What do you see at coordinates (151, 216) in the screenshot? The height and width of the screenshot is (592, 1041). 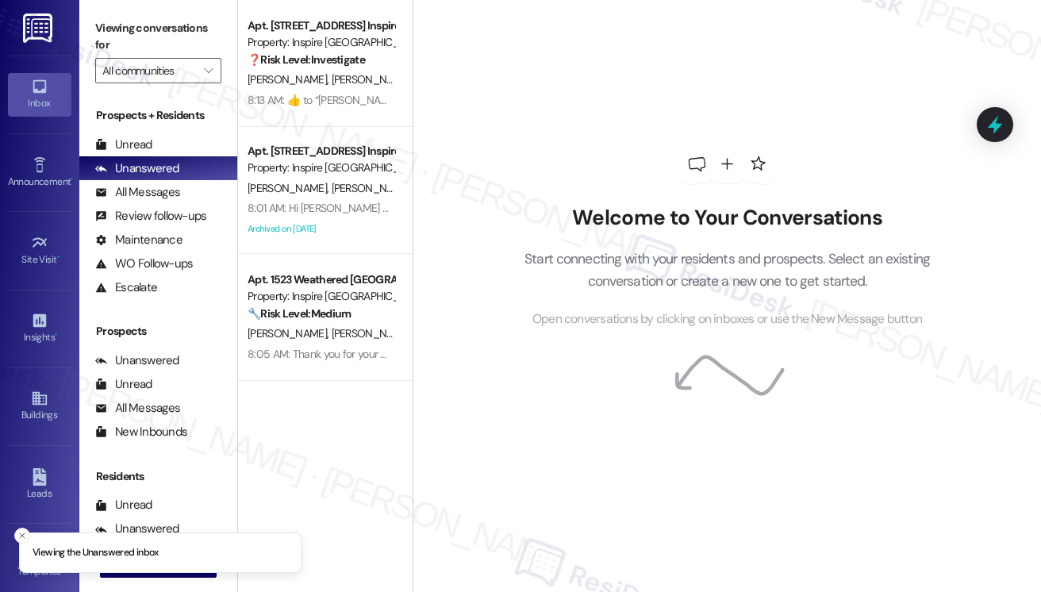 I see `div: Review follow-ups` at bounding box center [151, 216].